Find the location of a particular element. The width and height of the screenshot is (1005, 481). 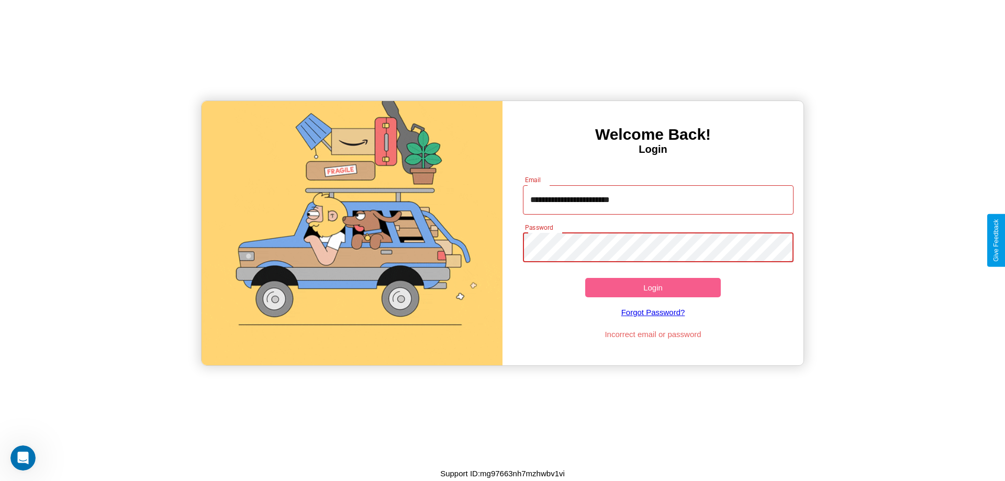

label: Password is located at coordinates (538, 227).